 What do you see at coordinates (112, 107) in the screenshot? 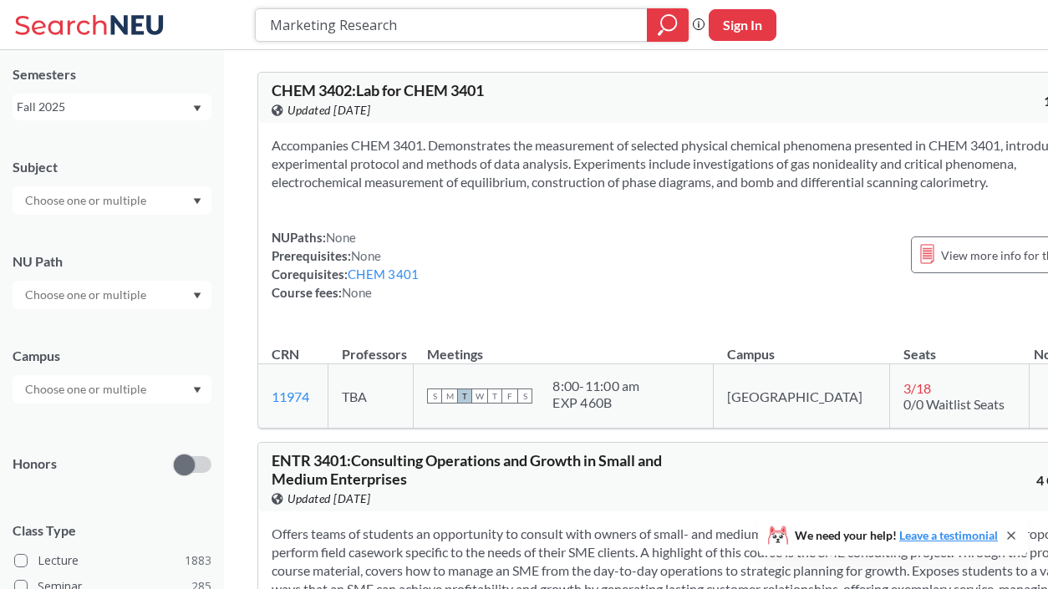
I see `div: Fall 2025Dropdown arrow` at bounding box center [112, 107].